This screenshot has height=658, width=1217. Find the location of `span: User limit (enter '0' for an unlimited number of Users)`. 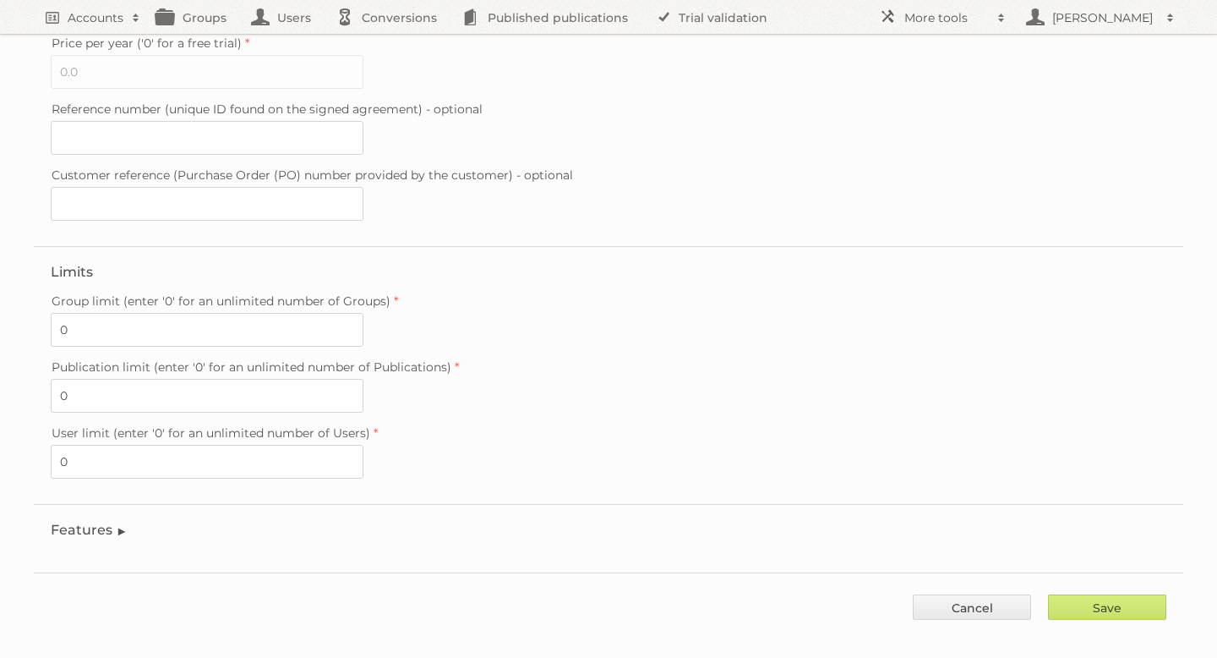

span: User limit (enter '0' for an unlimited number of Users) is located at coordinates (211, 433).